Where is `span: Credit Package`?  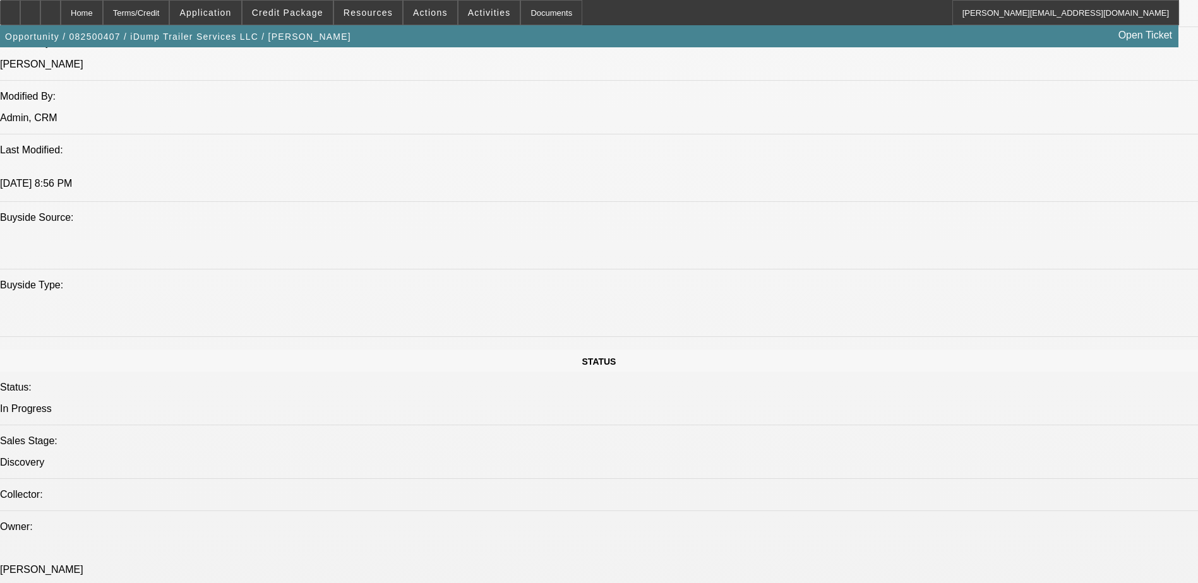
span: Credit Package is located at coordinates (287, 13).